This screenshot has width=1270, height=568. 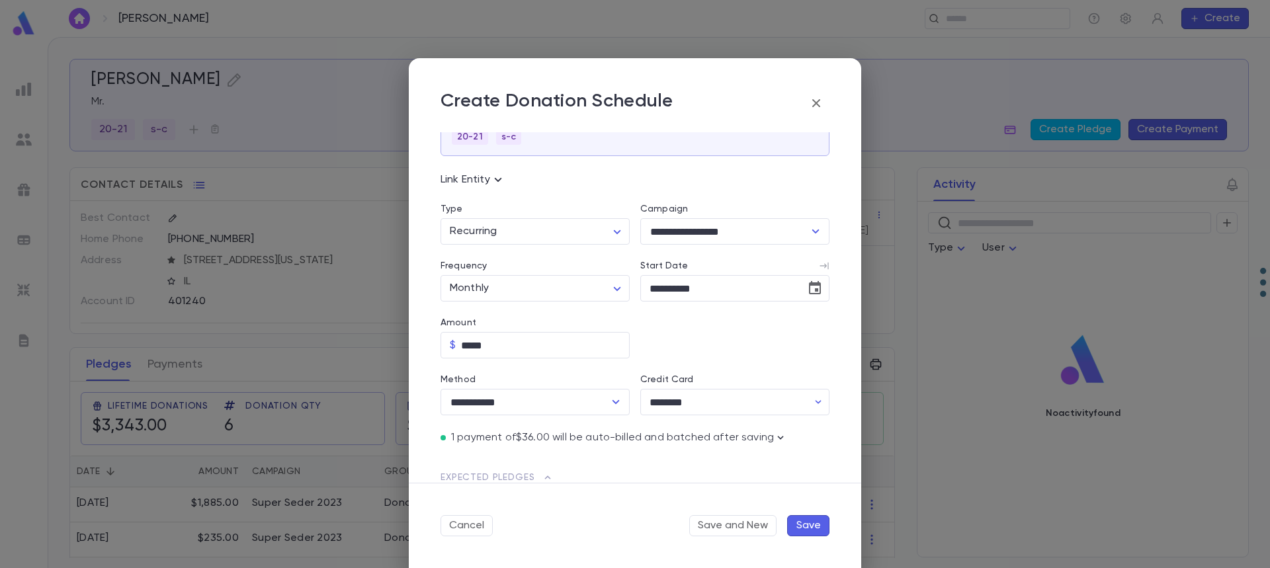 What do you see at coordinates (466, 526) in the screenshot?
I see `button: Cancel` at bounding box center [466, 526].